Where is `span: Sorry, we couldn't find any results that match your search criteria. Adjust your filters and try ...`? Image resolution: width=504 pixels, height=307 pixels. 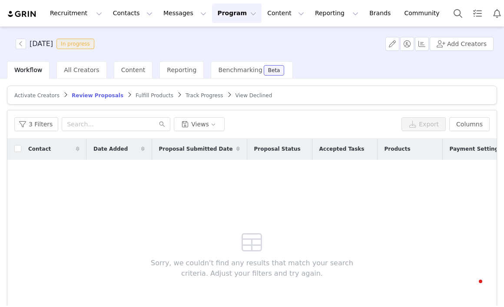
span: Sorry, we couldn't find any results that match your search criteria. Adjust your filters and try ... is located at coordinates (252, 268).